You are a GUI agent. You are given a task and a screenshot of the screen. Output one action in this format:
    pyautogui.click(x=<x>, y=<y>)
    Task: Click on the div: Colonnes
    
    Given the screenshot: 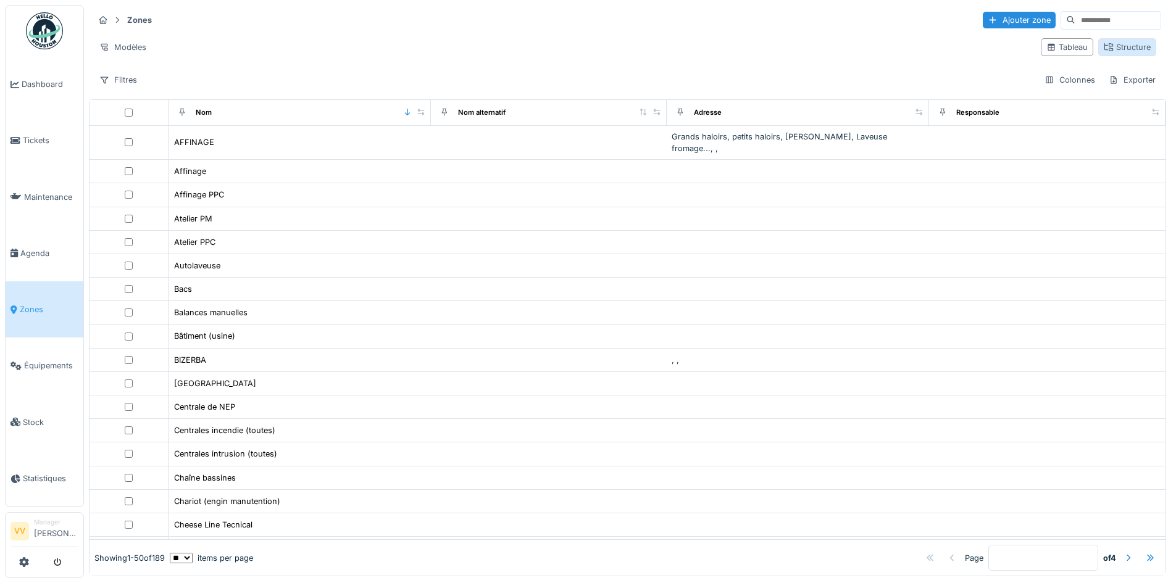 What is the action you would take?
    pyautogui.click(x=1070, y=80)
    